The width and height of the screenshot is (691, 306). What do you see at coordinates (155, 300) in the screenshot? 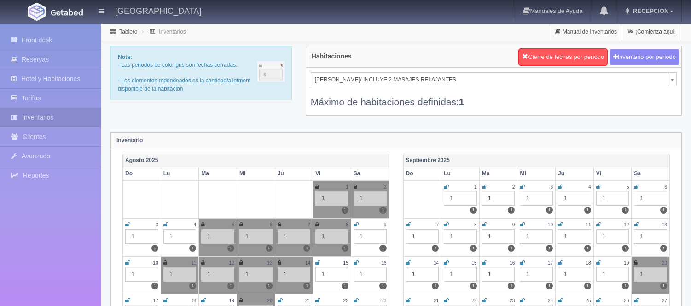
I see `small: 17` at bounding box center [155, 300].